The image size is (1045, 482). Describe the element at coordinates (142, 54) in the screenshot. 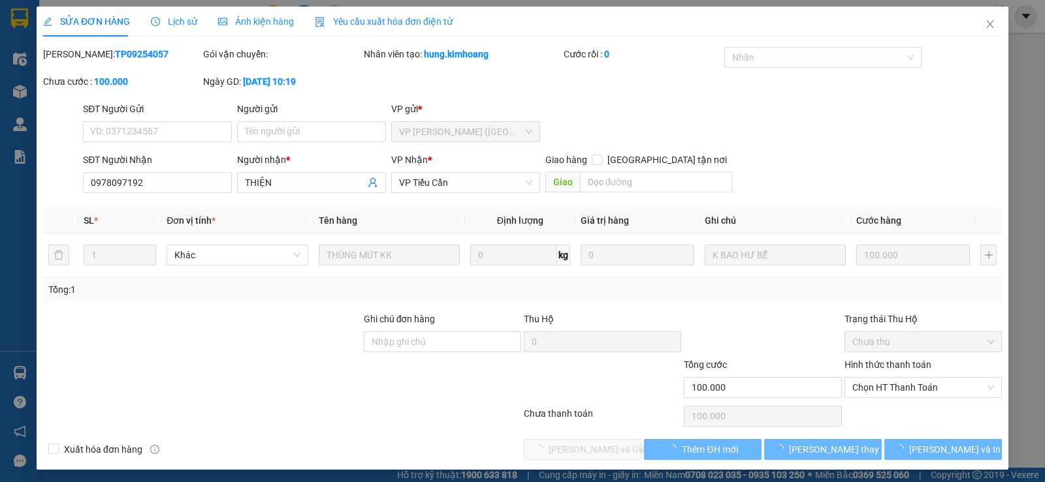

I see `b: TP09254057` at that location.